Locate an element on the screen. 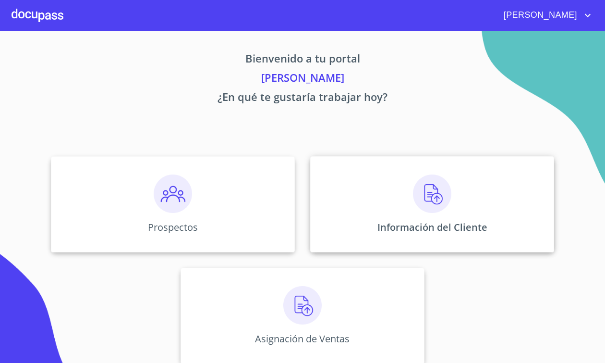 This screenshot has width=605, height=363. button: account of current user is located at coordinates (545, 15).